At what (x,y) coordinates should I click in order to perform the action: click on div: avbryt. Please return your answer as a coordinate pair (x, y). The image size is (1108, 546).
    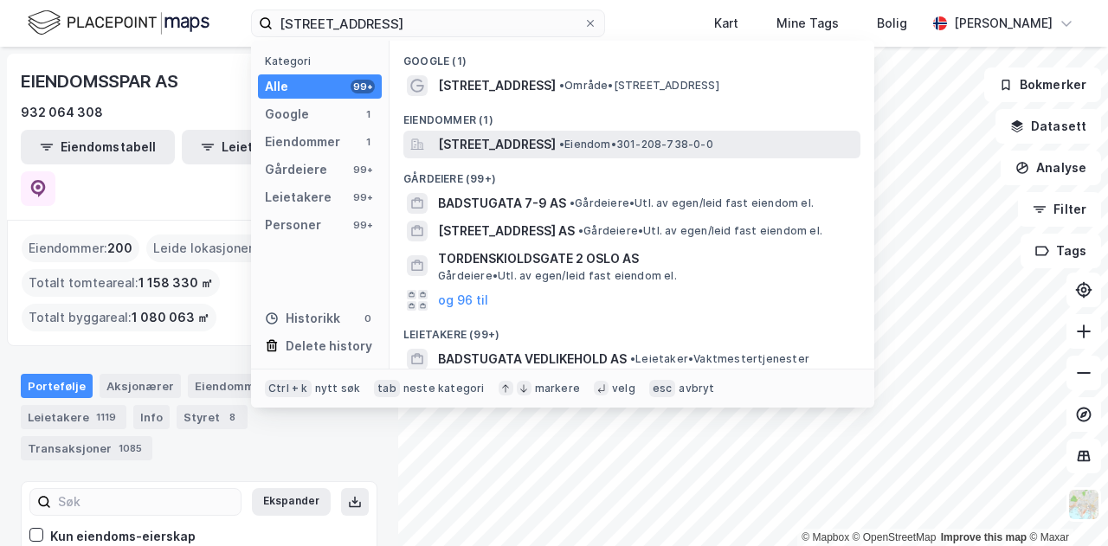
    Looking at the image, I should click on (696, 389).